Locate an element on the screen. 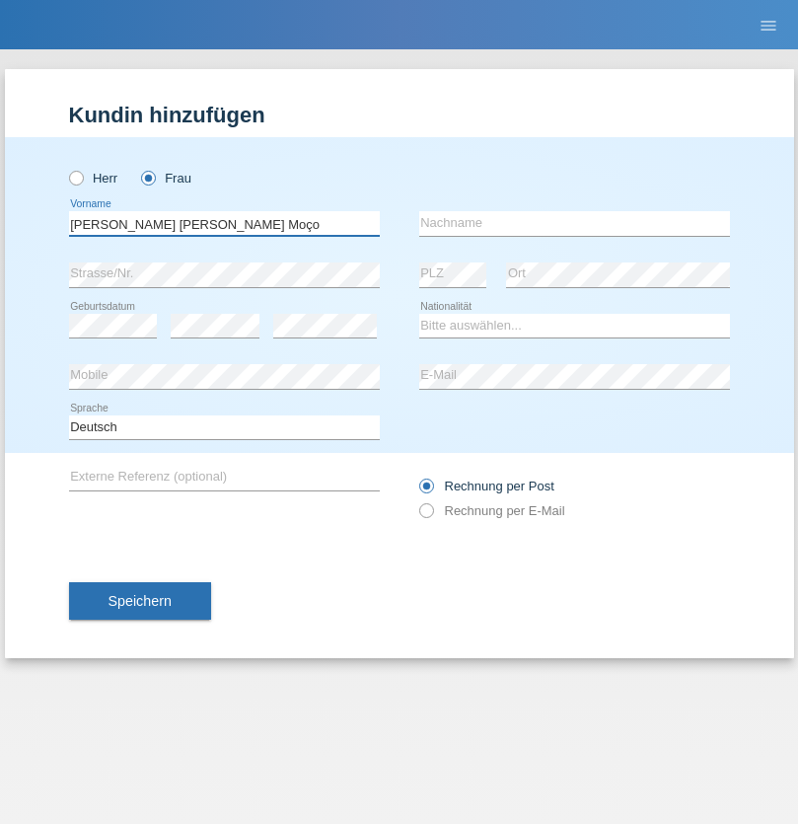 The height and width of the screenshot is (824, 798). input: Rechnung per E-Mail is located at coordinates (425, 515).